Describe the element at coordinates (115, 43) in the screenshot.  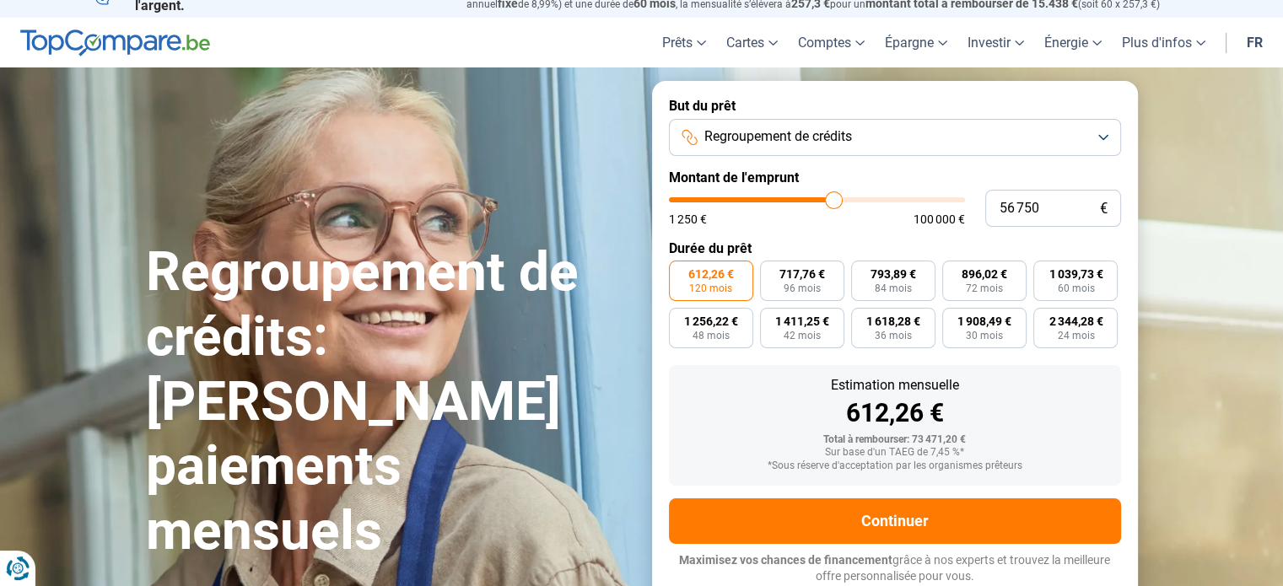
I see `img: TopCompare` at that location.